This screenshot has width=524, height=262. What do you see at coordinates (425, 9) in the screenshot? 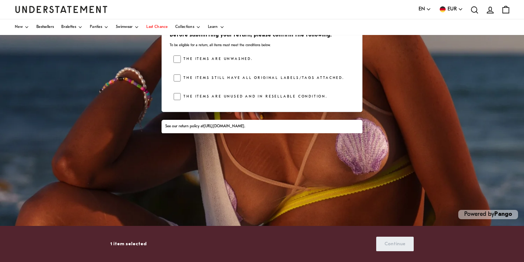
I see `button: EN` at bounding box center [425, 9].